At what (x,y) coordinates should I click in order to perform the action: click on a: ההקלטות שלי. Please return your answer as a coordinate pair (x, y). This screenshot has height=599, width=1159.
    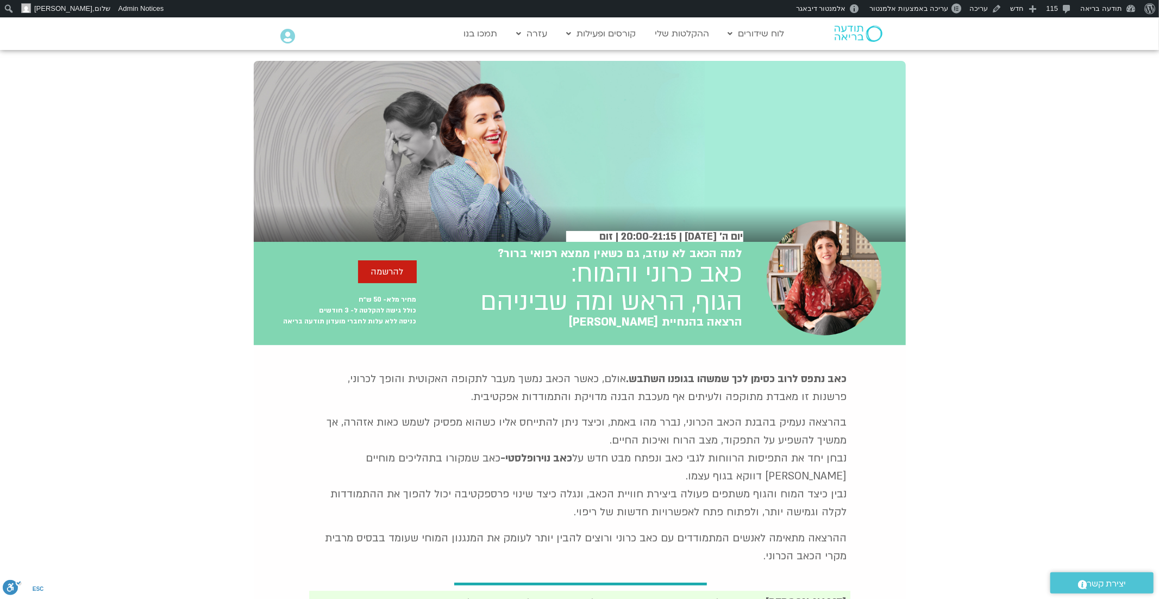
    Looking at the image, I should click on (682, 34).